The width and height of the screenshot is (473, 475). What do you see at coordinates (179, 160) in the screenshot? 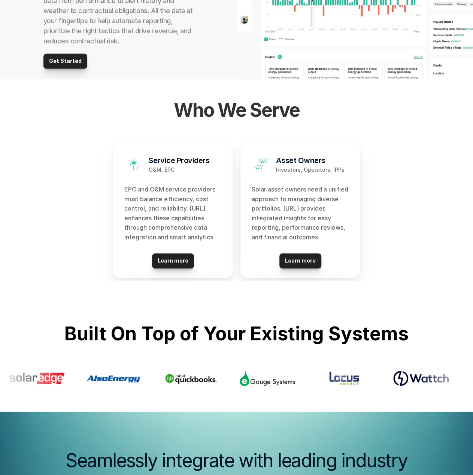
I see `h3: Service Providers` at bounding box center [179, 160].